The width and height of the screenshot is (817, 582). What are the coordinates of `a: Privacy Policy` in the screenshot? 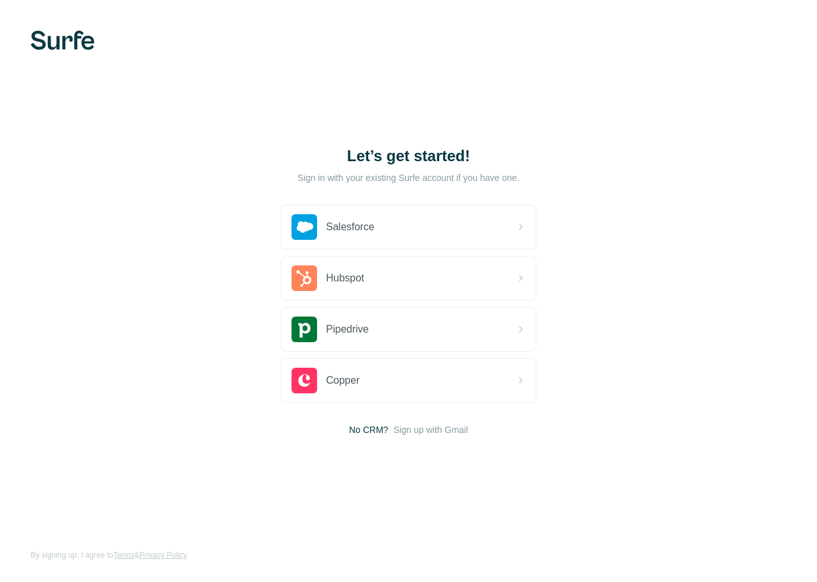 It's located at (163, 555).